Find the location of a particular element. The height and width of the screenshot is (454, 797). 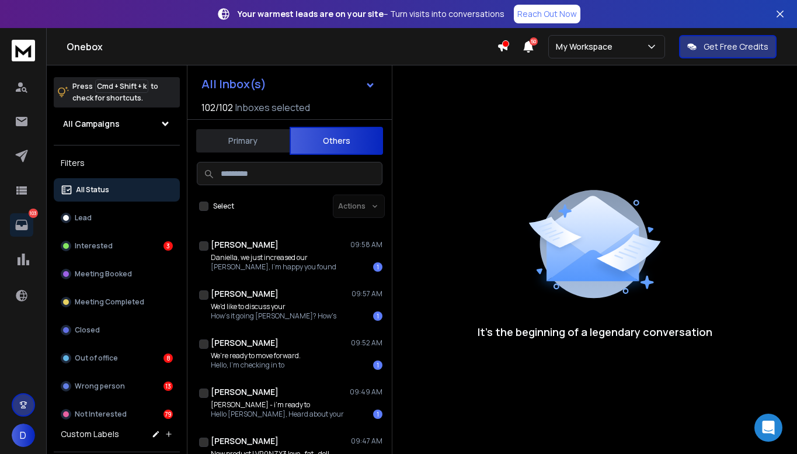

p: 103 is located at coordinates (33, 213).